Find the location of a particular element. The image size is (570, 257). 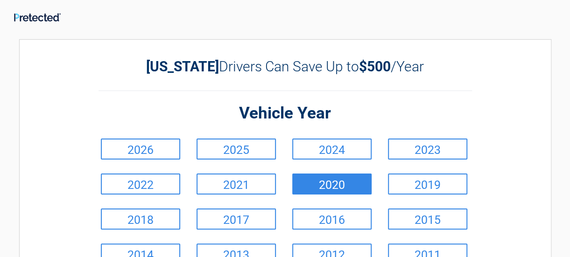

a: 2026 is located at coordinates (140, 149).